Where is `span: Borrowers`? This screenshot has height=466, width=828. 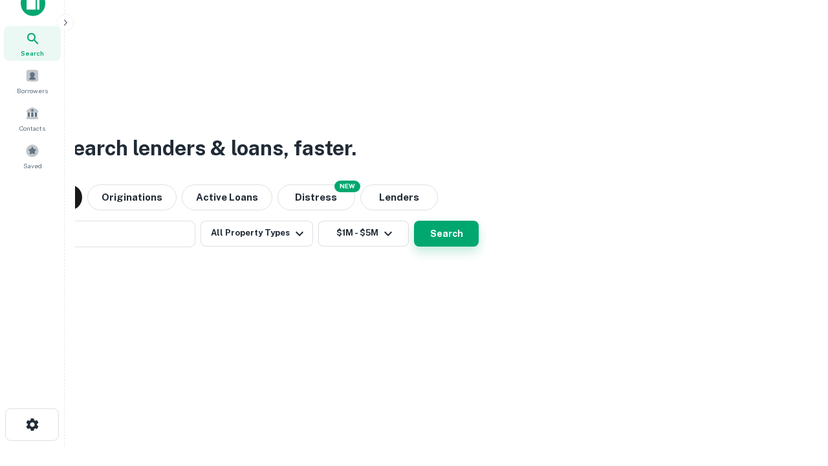 span: Borrowers is located at coordinates (32, 91).